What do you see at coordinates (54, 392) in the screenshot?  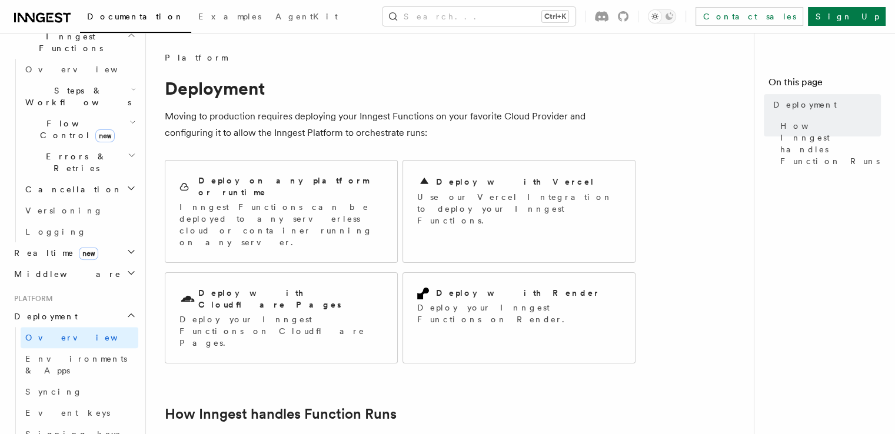 I see `span: Syncing` at bounding box center [54, 392].